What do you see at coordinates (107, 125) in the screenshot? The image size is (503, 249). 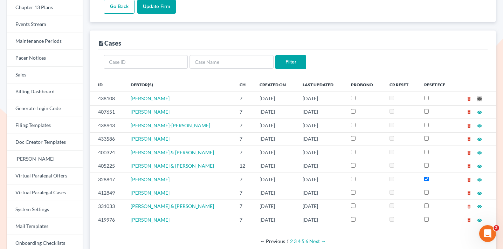 I see `td: 438943` at bounding box center [107, 125].